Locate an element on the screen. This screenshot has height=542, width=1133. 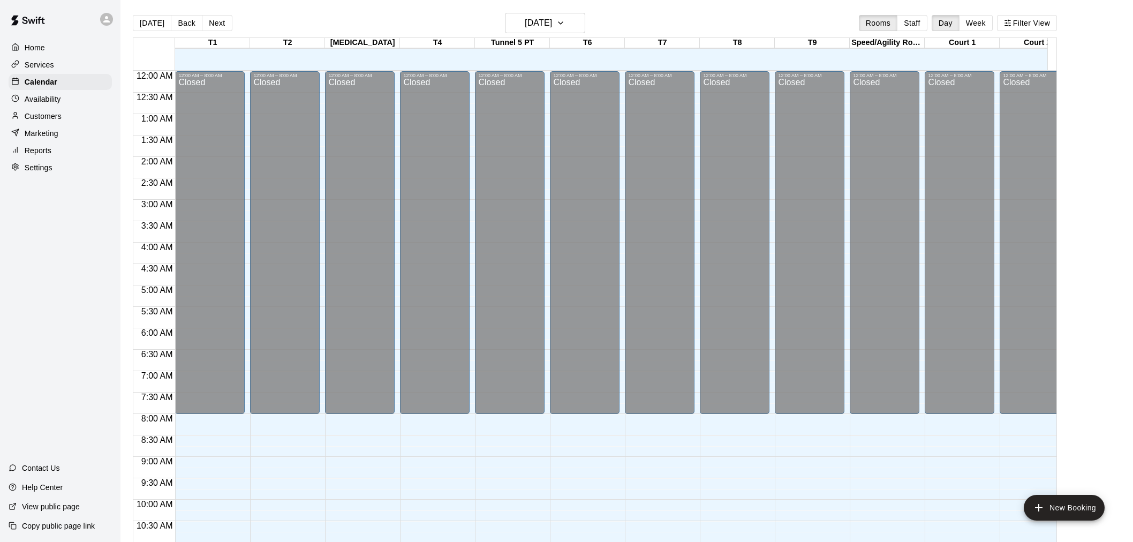
a: Calendar is located at coordinates (60, 82).